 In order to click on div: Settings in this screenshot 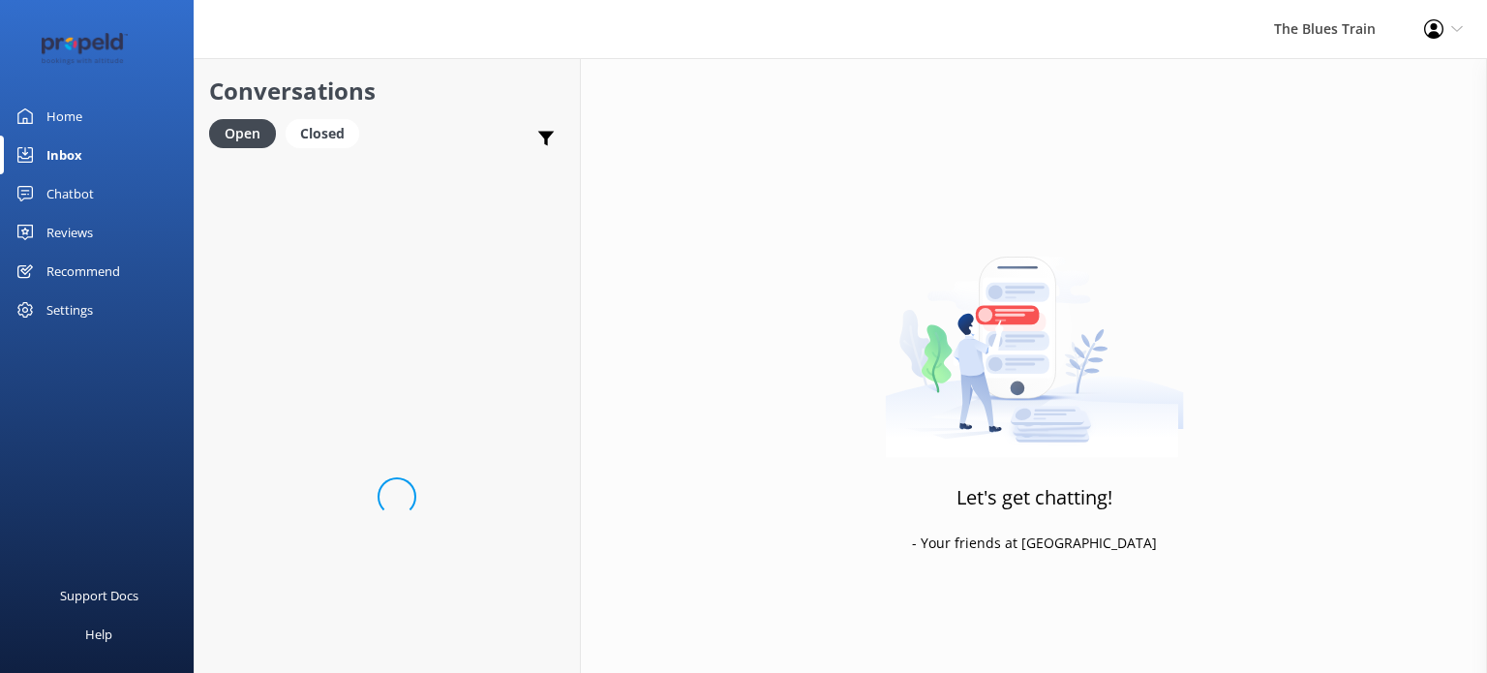, I will do `click(70, 310)`.